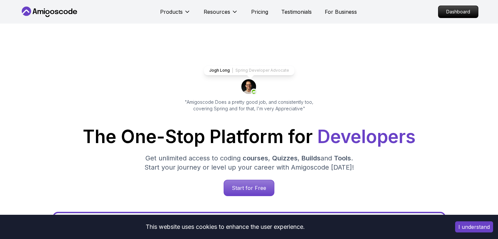  I want to click on h1: The One-Stop Platform for, so click(249, 137).